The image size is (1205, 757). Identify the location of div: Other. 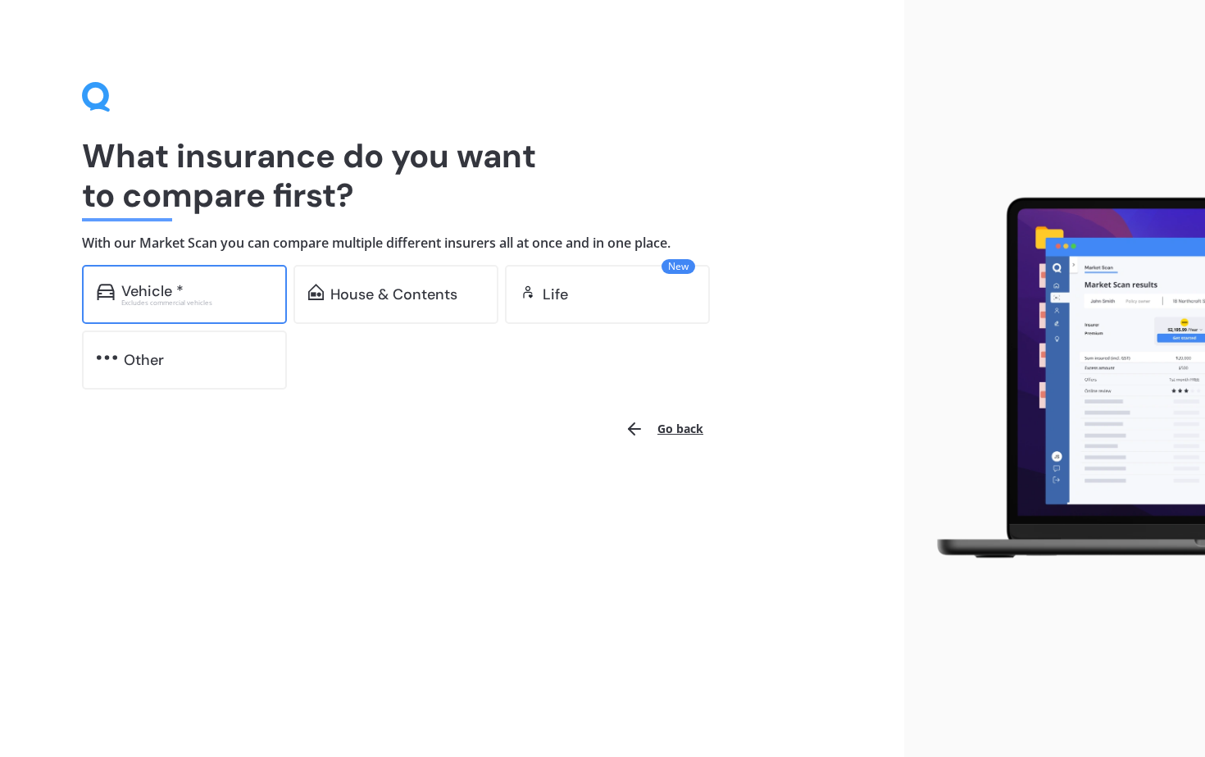
(144, 360).